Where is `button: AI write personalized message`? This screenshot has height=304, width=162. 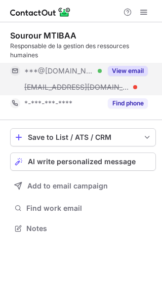
button: AI write personalized message is located at coordinates (83, 162).